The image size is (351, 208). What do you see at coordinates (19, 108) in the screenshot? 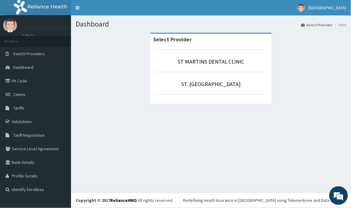
I see `span: Tariffs` at bounding box center [19, 108].